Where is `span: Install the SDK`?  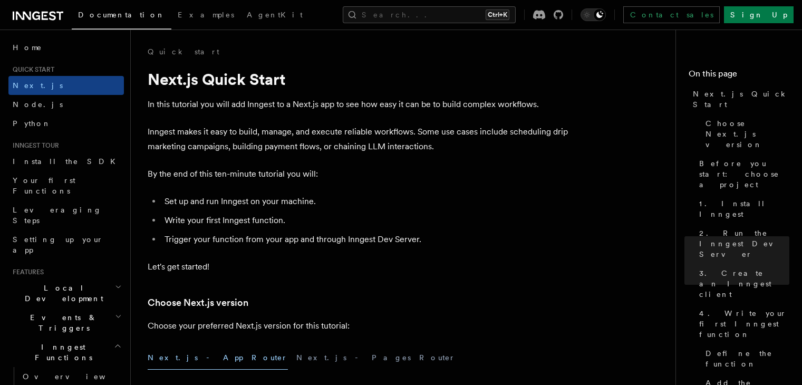 span: Install the SDK is located at coordinates (67, 161).